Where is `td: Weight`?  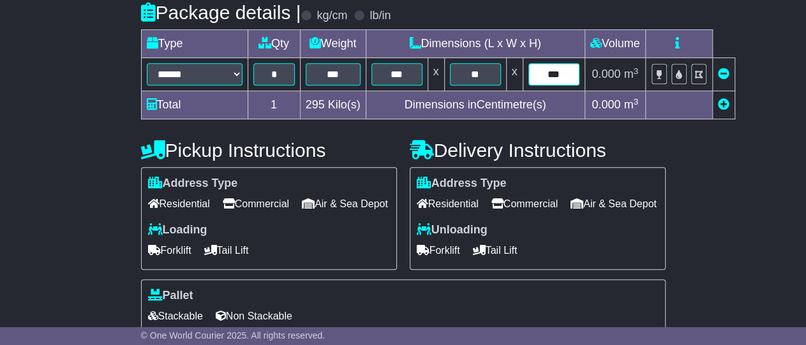 td: Weight is located at coordinates (333, 44).